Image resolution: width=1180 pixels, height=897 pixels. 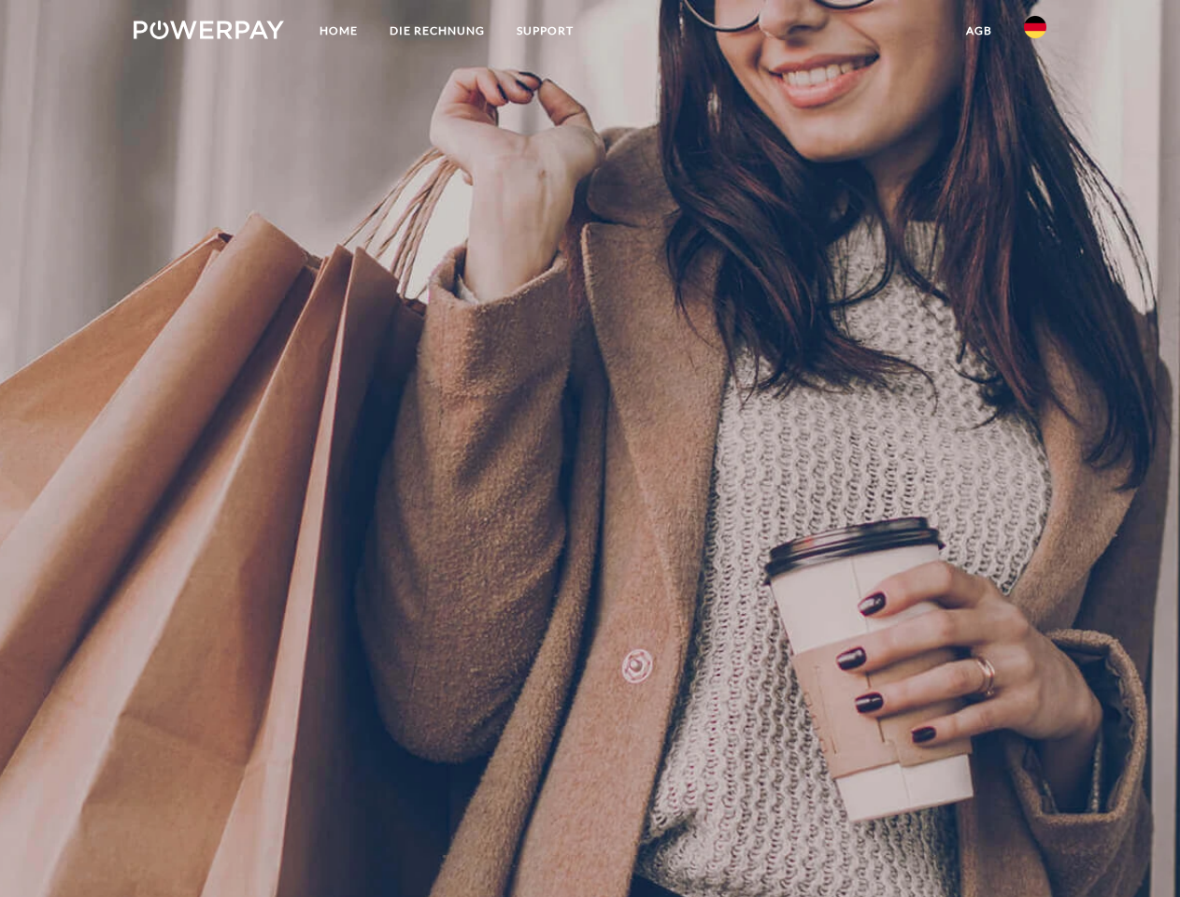 I want to click on img: de, so click(x=1035, y=27).